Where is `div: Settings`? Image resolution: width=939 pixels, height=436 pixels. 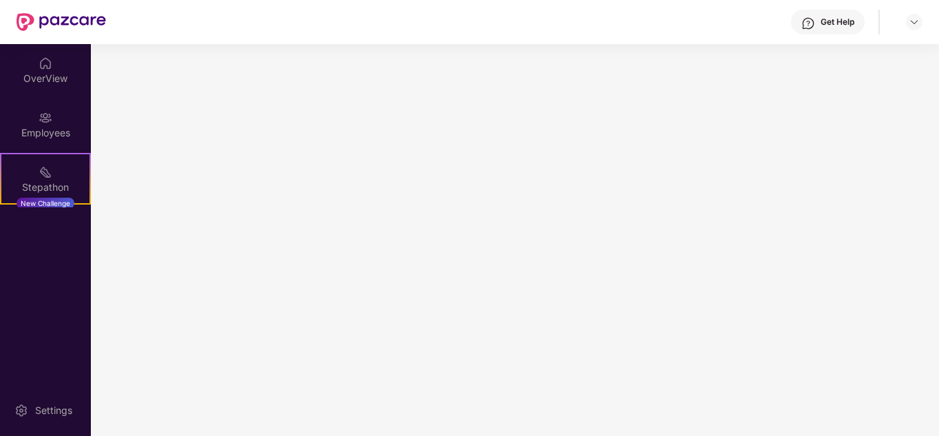 div: Settings is located at coordinates (54, 410).